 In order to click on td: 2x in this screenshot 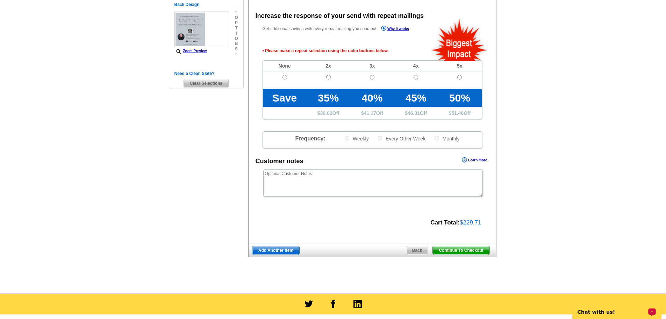, I will do `click(328, 66)`.